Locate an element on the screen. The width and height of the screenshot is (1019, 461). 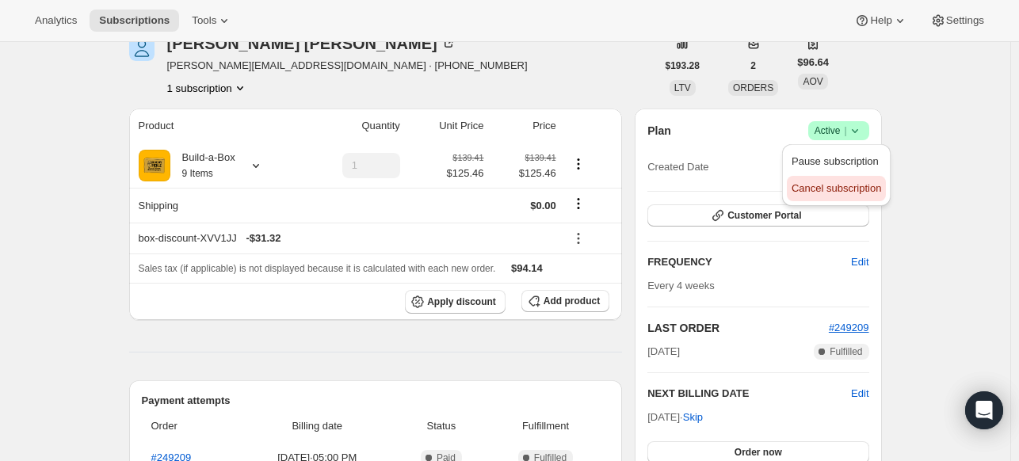
span: Fulfilled is located at coordinates (846, 352).